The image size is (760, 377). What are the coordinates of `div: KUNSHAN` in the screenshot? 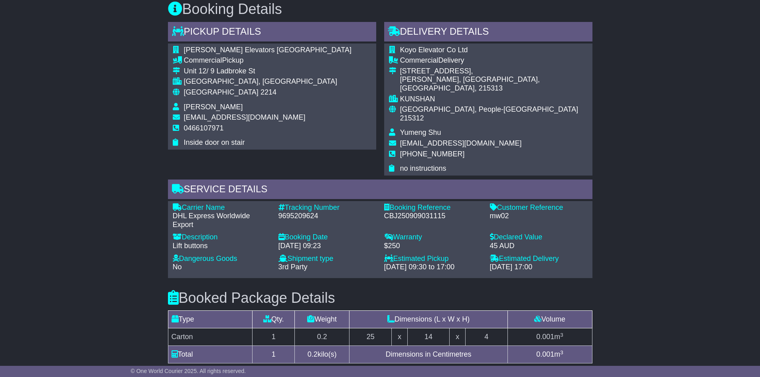 It's located at (494, 99).